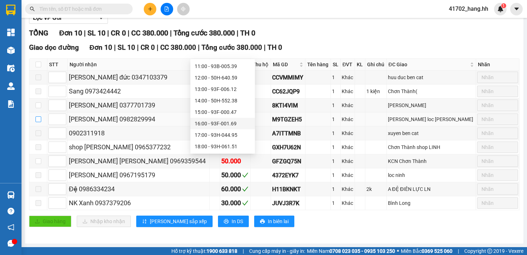 This screenshot has width=527, height=255. Describe the element at coordinates (517, 9) in the screenshot. I see `span: caret-down` at that location.